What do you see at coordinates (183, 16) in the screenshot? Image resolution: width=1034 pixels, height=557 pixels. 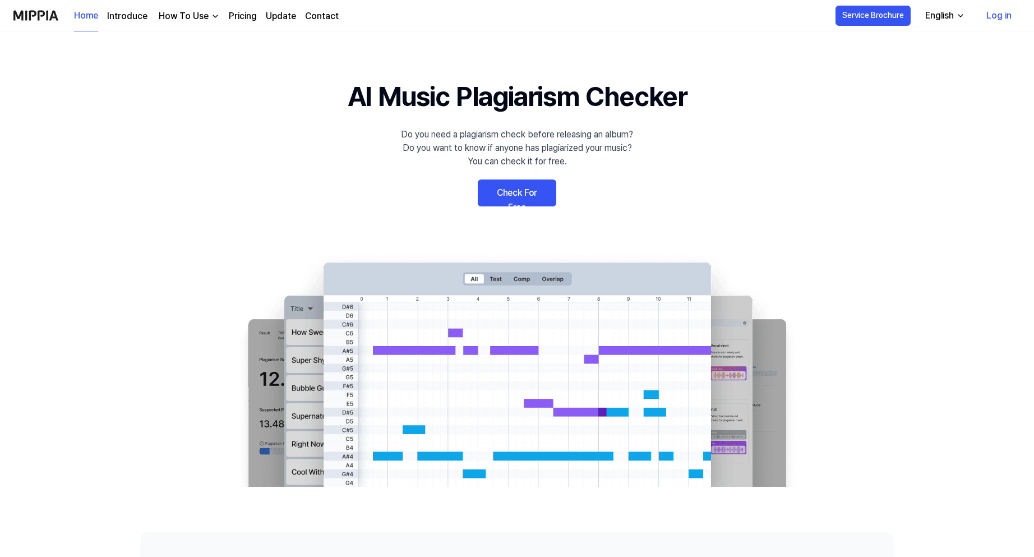 I see `div: How To Use` at bounding box center [183, 16].